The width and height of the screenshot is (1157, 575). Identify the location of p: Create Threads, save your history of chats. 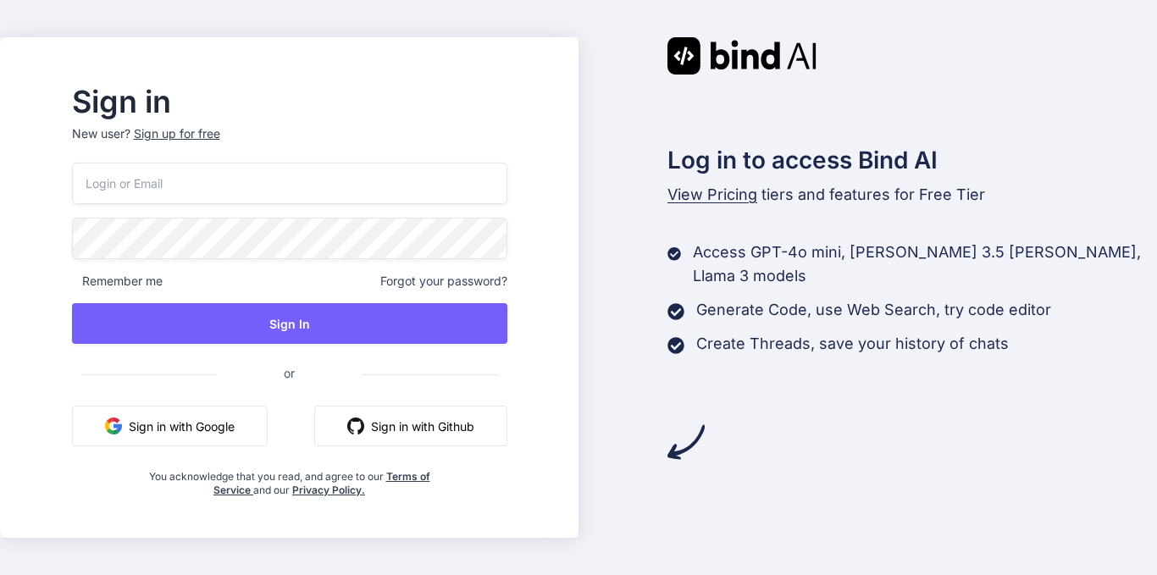
(852, 344).